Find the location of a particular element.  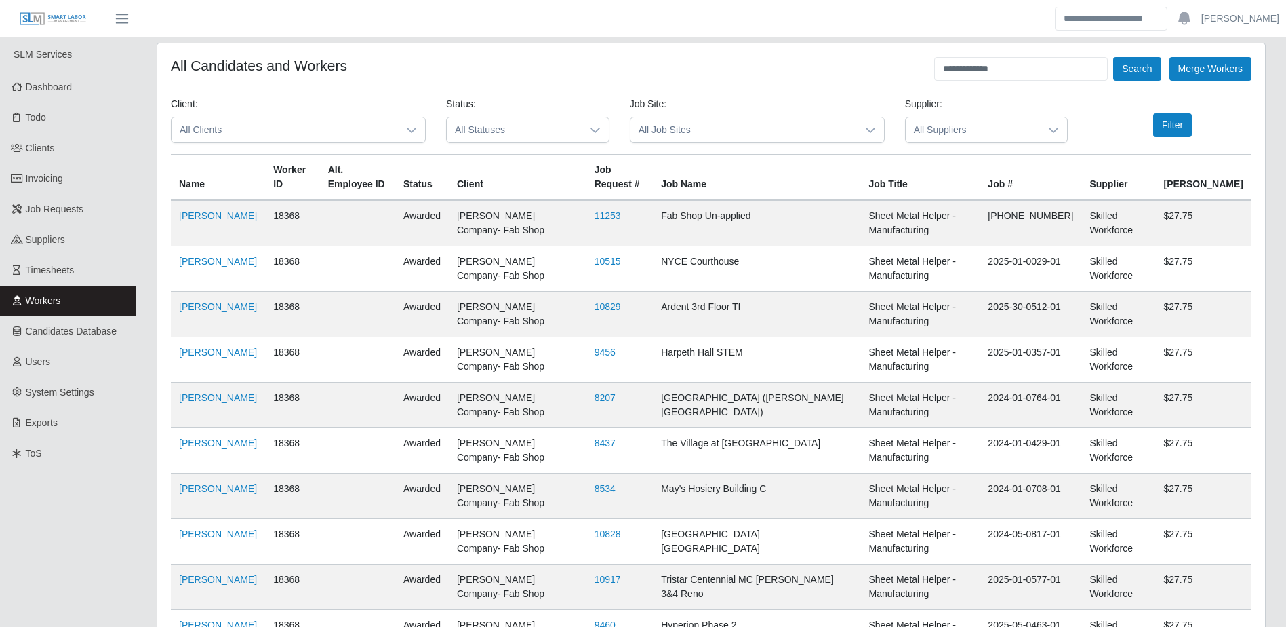

span: Job Requests is located at coordinates (55, 209).